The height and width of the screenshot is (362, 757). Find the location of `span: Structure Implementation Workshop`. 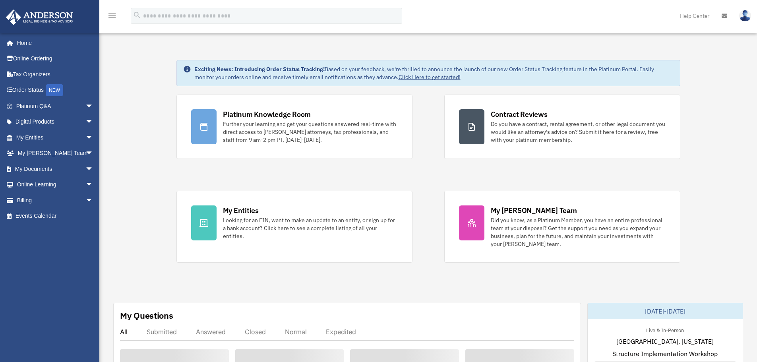

span: Structure Implementation Workshop is located at coordinates (665, 354).